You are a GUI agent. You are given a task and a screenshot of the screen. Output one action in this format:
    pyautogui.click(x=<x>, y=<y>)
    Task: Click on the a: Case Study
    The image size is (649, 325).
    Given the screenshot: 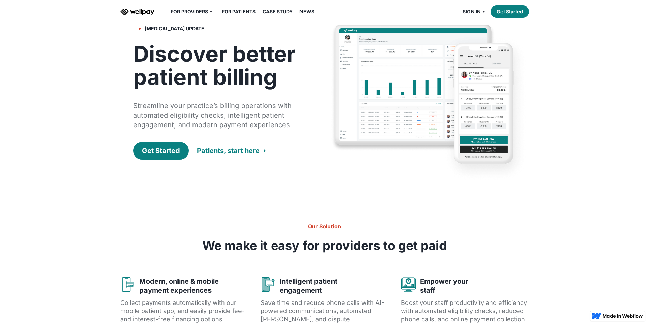 What is the action you would take?
    pyautogui.click(x=278, y=12)
    